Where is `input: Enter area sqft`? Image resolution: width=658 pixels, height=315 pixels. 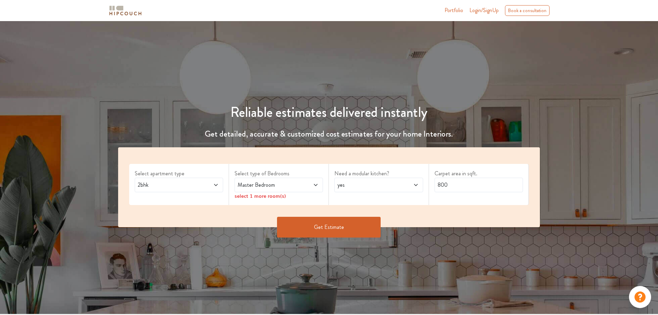
input: Enter area sqft is located at coordinates (479, 185).